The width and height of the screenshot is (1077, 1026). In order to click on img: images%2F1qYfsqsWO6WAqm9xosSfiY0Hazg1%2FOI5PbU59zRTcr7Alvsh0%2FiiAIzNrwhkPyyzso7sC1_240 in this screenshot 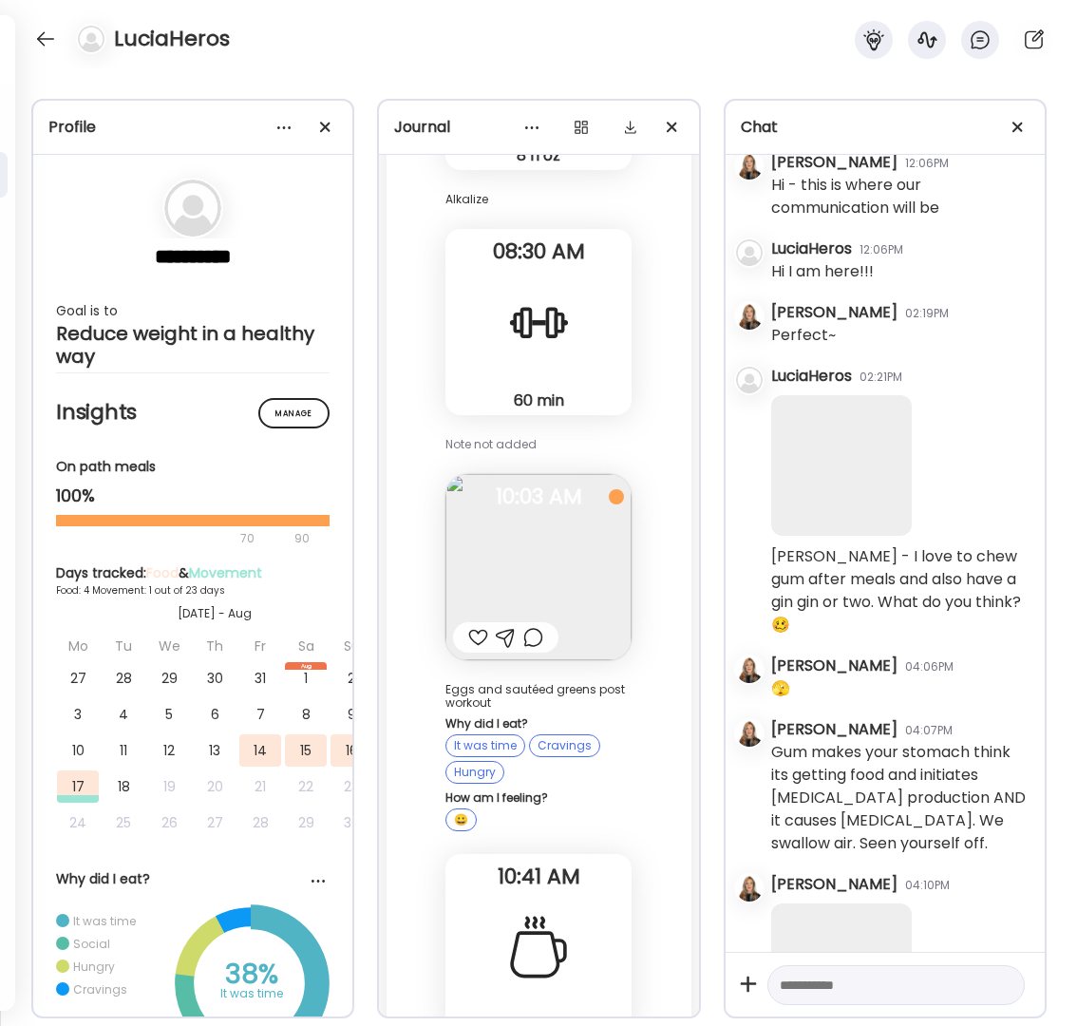, I will do `click(539, 567)`.